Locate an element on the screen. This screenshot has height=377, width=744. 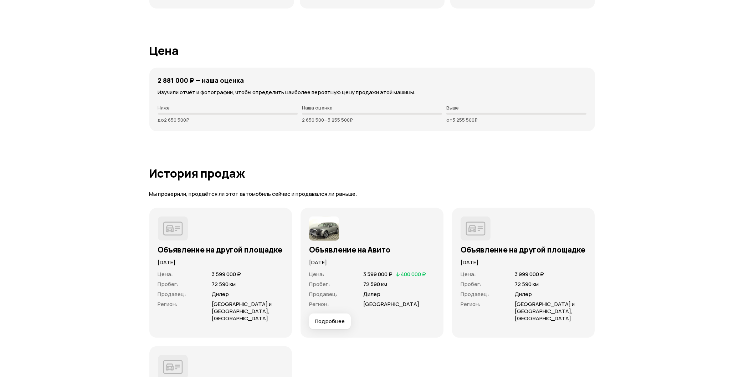
h4: 2 881 000 ₽ — наша оценка is located at coordinates (201, 80).